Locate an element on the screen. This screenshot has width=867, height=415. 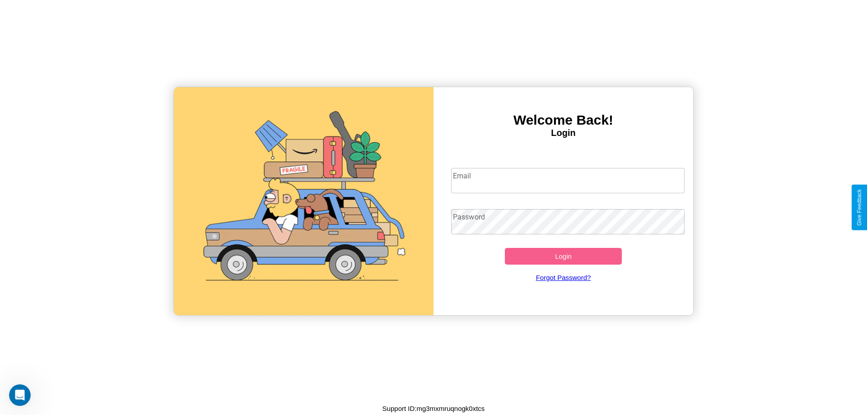
h3: Welcome Back! is located at coordinates (563, 120).